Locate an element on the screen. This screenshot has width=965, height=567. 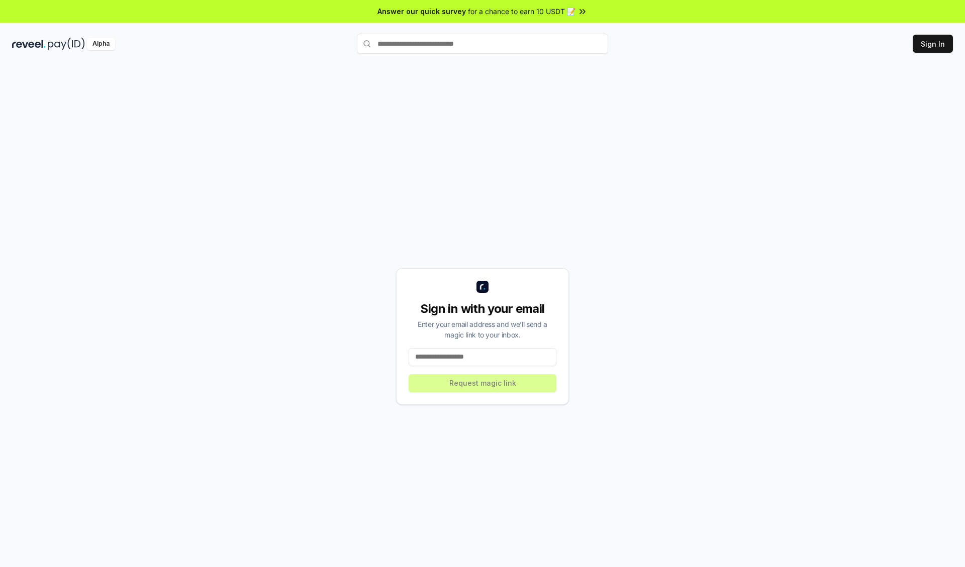
img: pay_id is located at coordinates (66, 44).